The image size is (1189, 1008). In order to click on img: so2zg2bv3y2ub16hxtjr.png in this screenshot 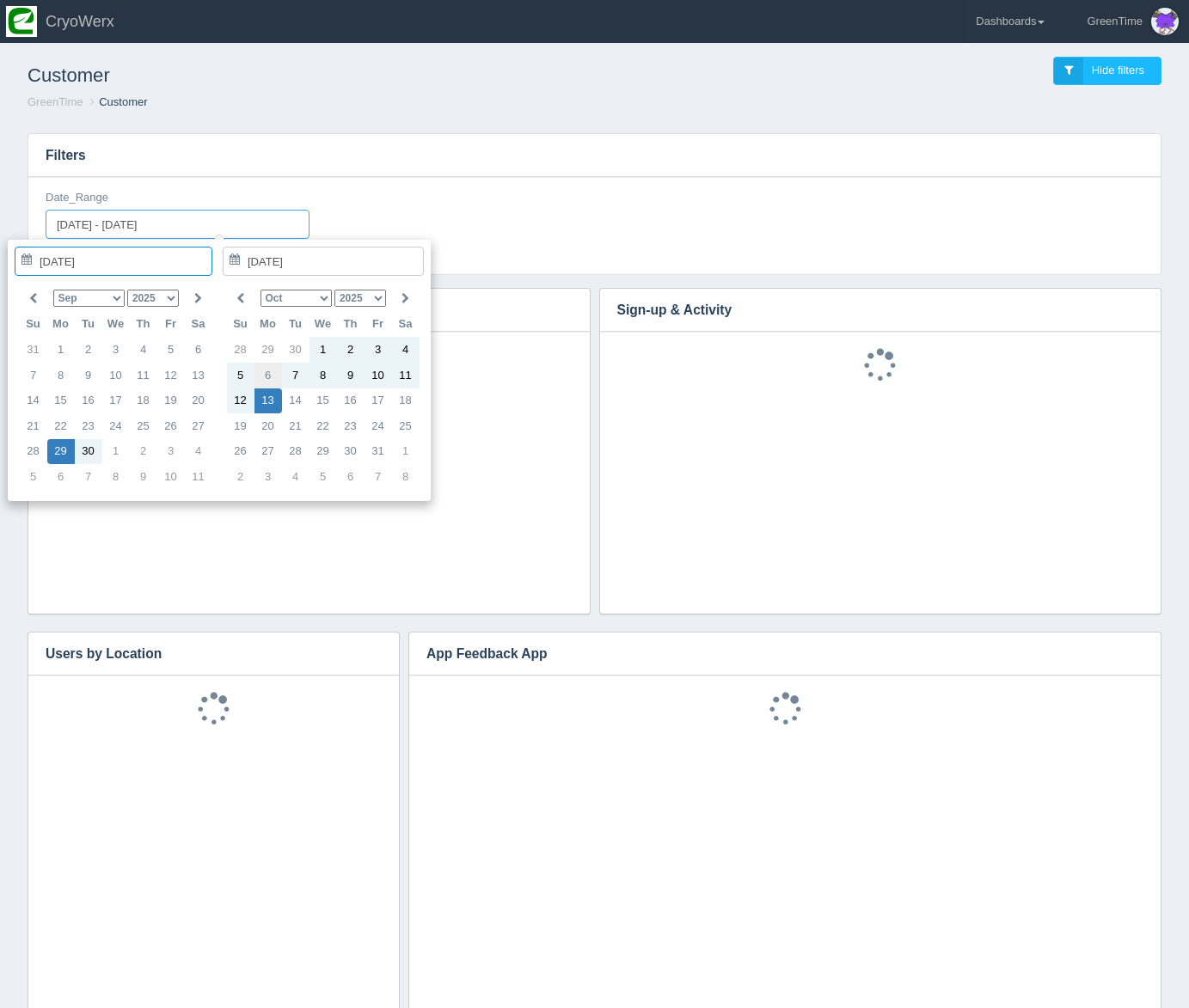, I will do `click(22, 22)`.